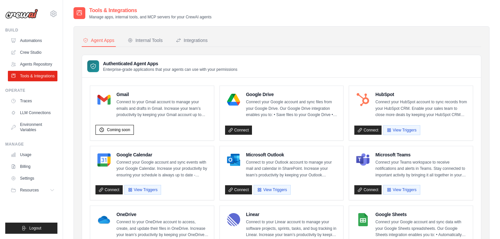 The height and width of the screenshot is (239, 500). Describe the element at coordinates (192, 41) in the screenshot. I see `button: Integrations` at that location.